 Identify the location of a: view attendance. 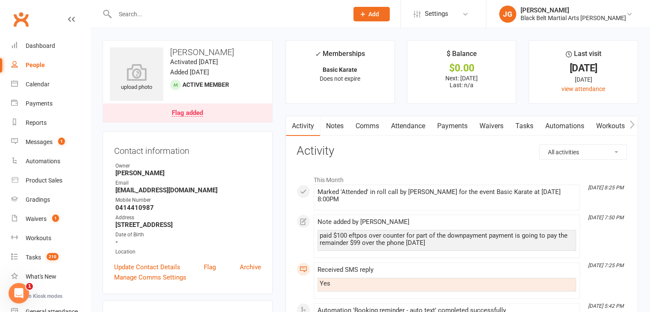
(583, 89).